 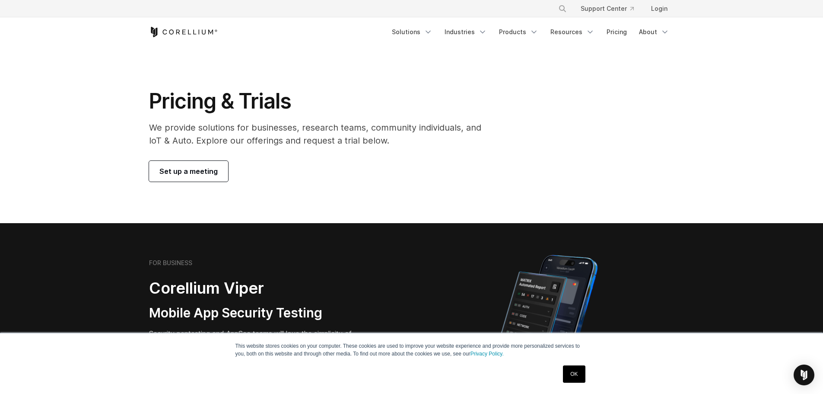 What do you see at coordinates (659, 9) in the screenshot?
I see `a: Login` at bounding box center [659, 9].